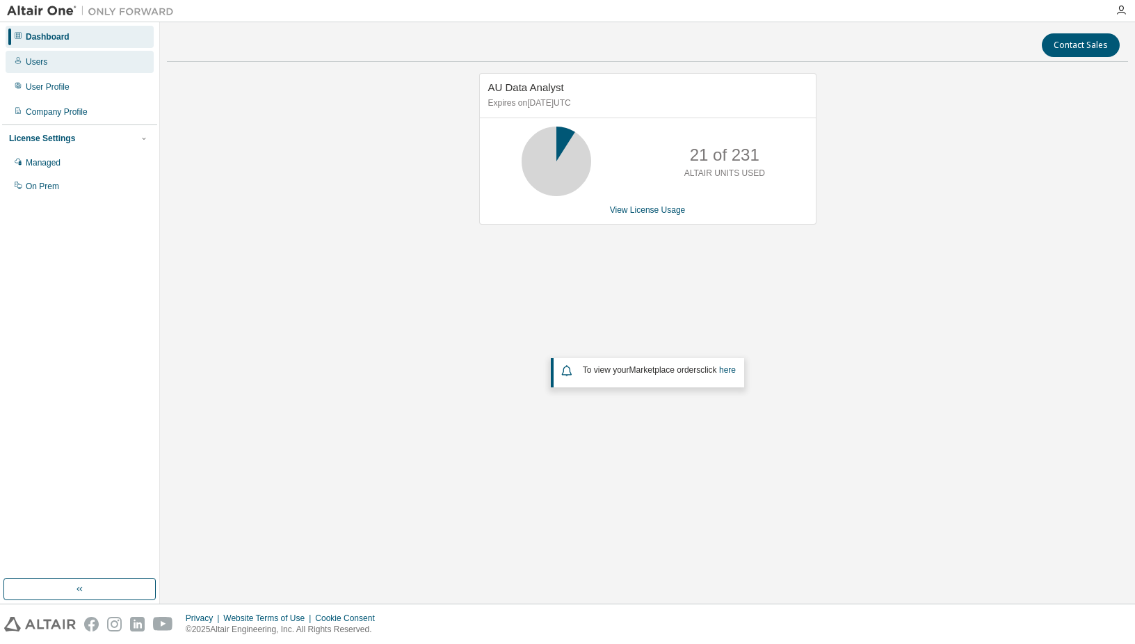  I want to click on div: User Profile, so click(47, 87).